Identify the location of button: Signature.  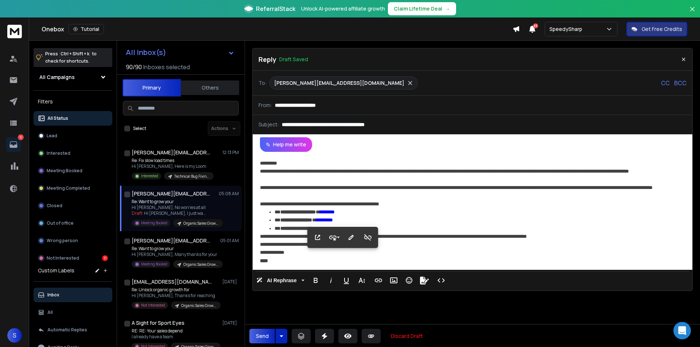
(424, 281).